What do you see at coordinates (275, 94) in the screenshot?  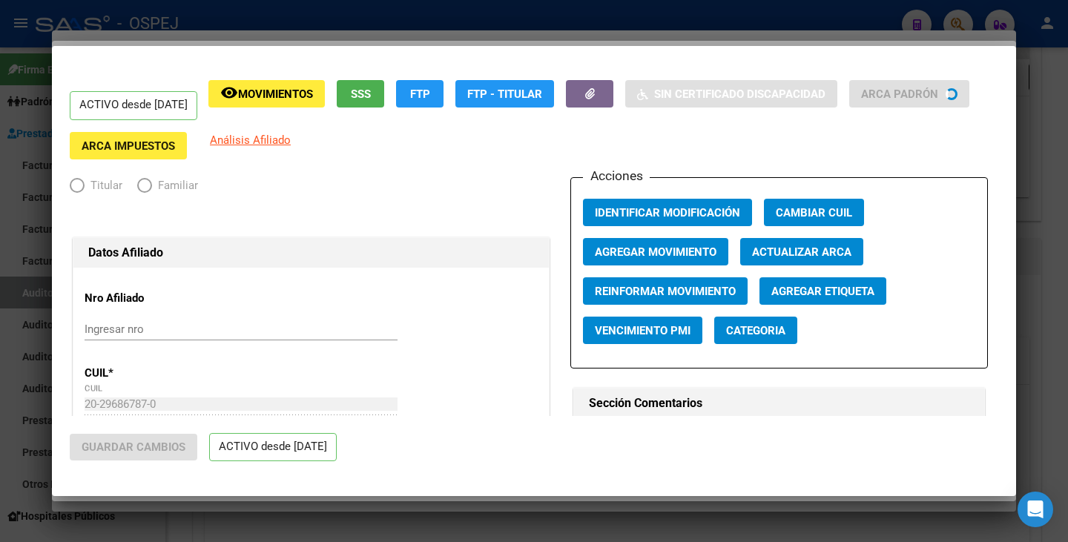 I see `span: Movimientos` at bounding box center [275, 94].